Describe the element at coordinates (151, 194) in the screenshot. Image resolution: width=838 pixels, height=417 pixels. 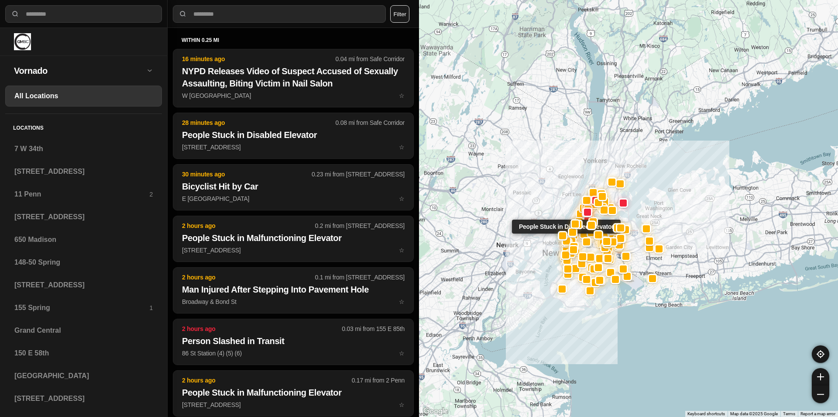
I see `p: 2` at that location.